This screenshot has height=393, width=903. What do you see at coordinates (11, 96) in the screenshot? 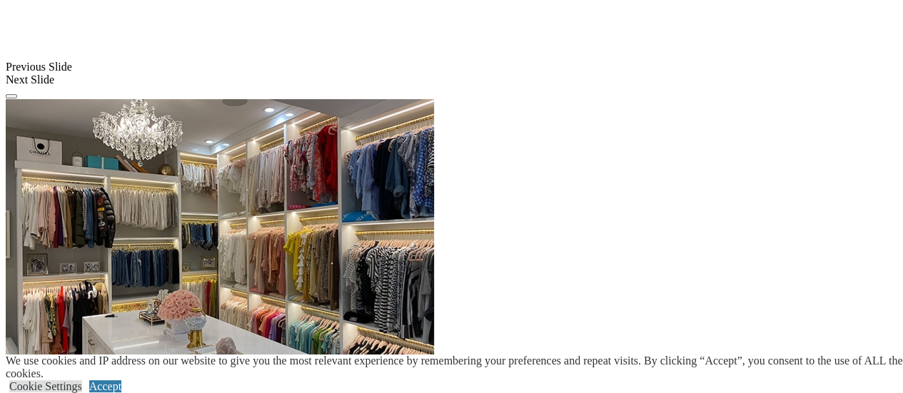
I see `button: Click here to pause slide show` at bounding box center [11, 96].